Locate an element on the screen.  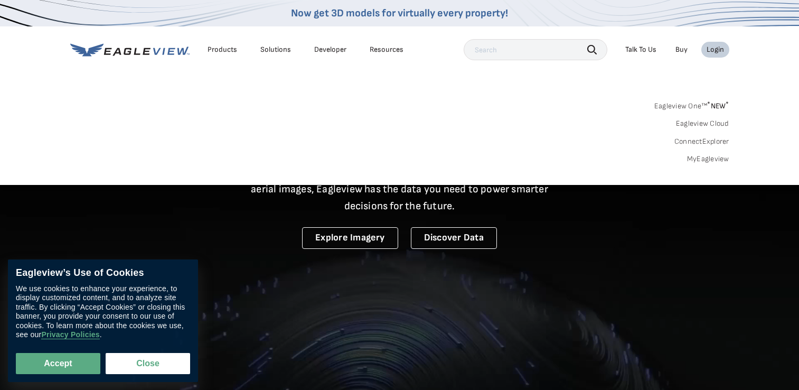
button: Close is located at coordinates (148, 363).